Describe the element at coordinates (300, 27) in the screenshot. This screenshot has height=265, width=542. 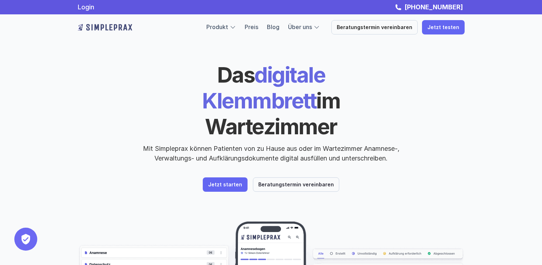
I see `a: Über uns` at that location.